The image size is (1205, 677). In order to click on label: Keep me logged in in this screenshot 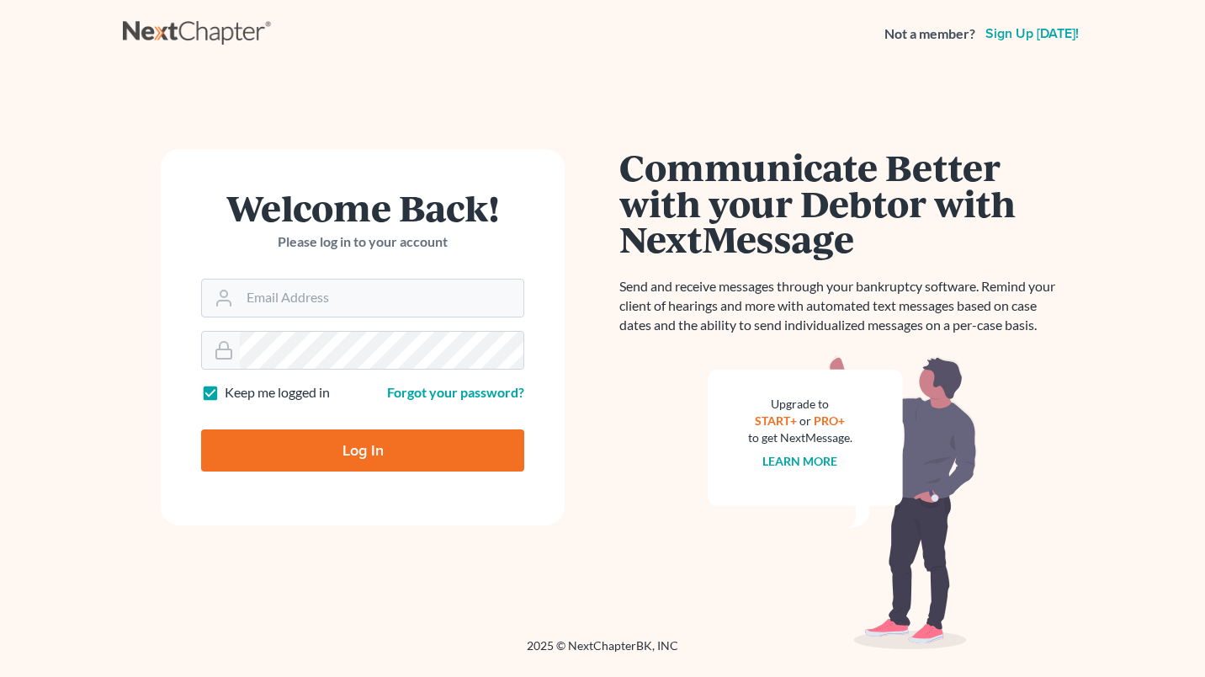, I will do `click(277, 392)`.